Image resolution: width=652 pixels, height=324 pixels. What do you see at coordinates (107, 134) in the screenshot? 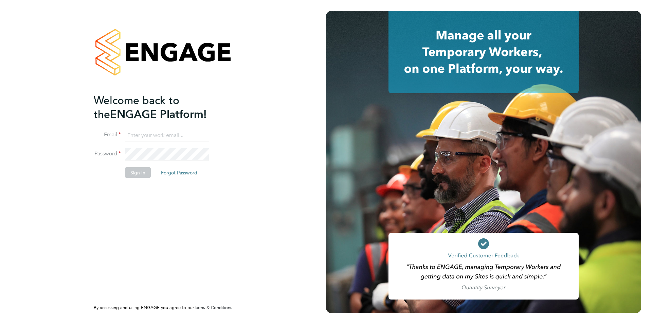
I see `label: Email` at bounding box center [107, 134].